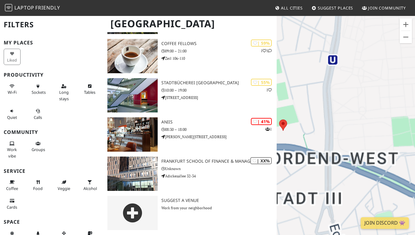  I want to click on span: All Cities, so click(292, 8).